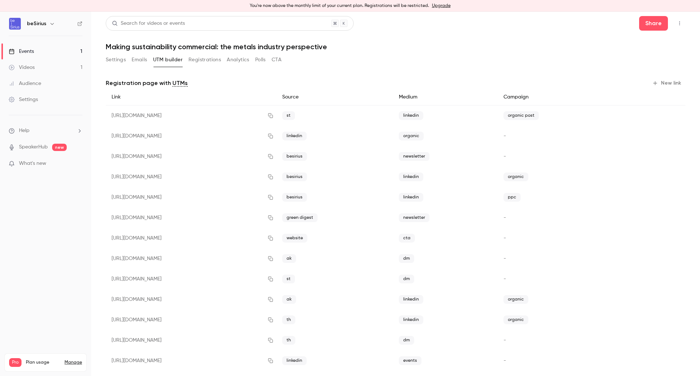 The width and height of the screenshot is (700, 376). What do you see at coordinates (32, 163) in the screenshot?
I see `span: What's new` at bounding box center [32, 163].